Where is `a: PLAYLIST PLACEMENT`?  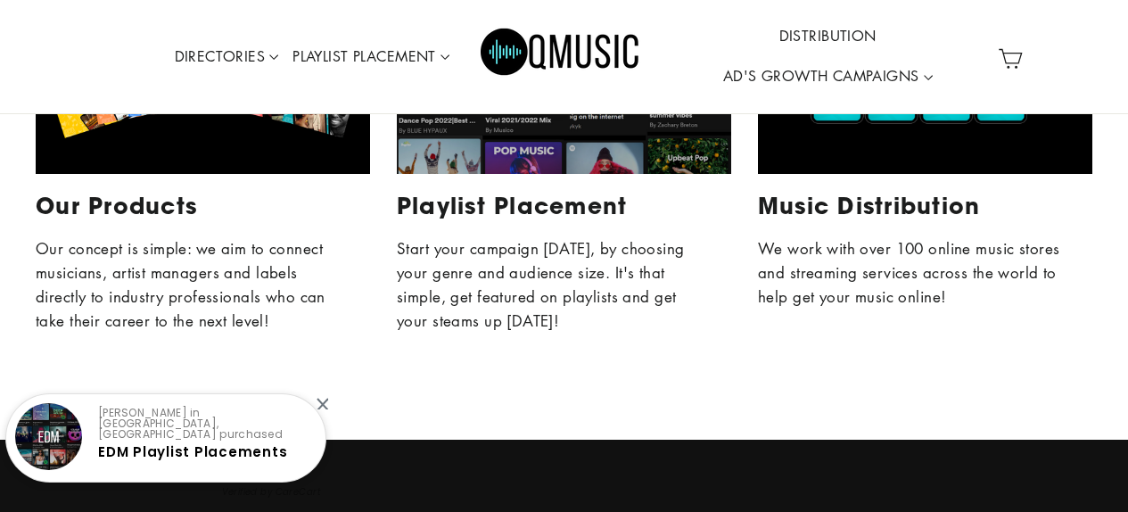 a: PLAYLIST PLACEMENT is located at coordinates (371, 57).